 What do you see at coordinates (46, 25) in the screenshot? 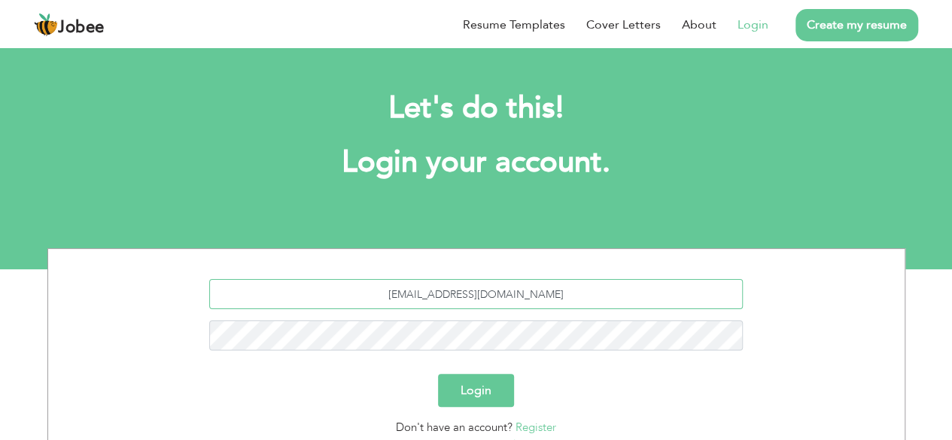
I see `img: jobee.io` at bounding box center [46, 25].